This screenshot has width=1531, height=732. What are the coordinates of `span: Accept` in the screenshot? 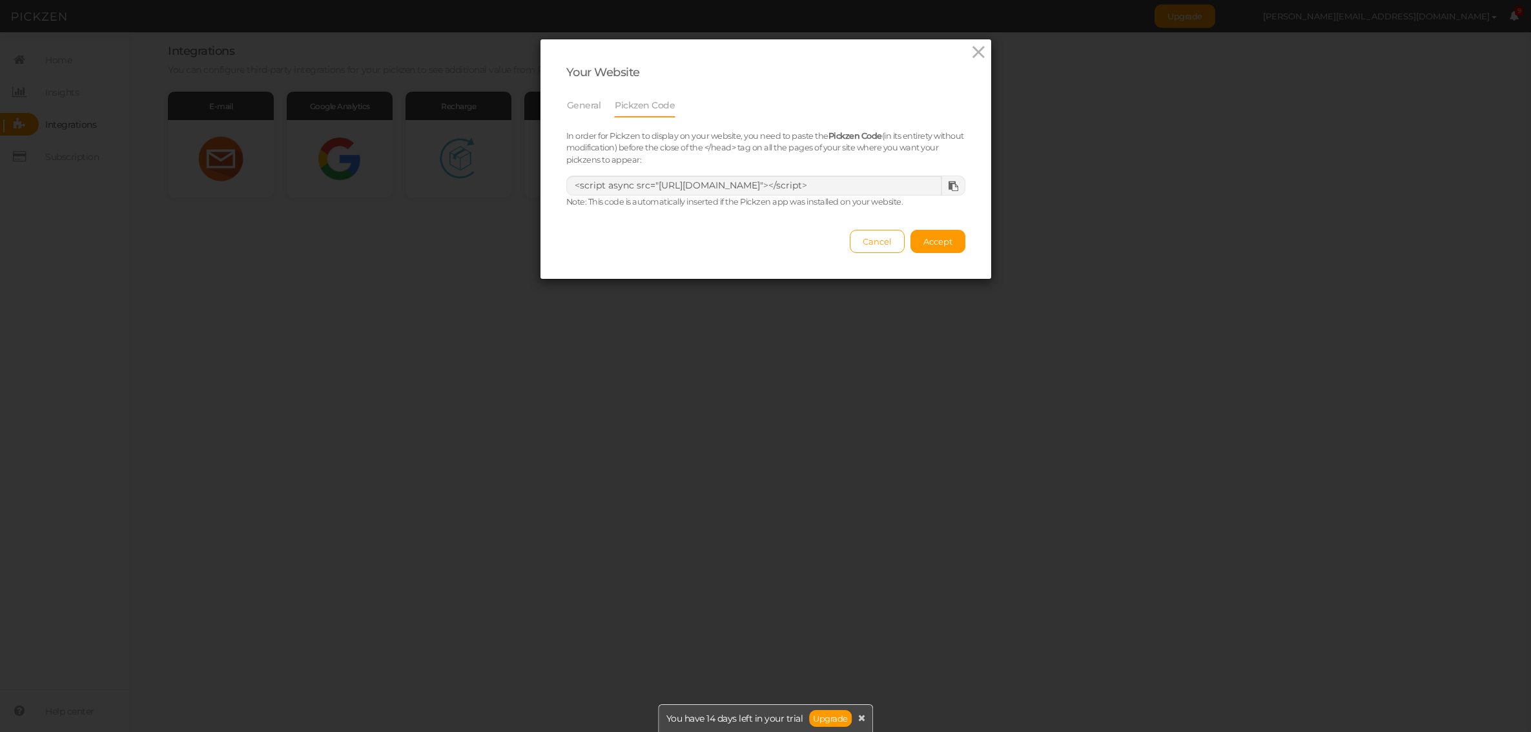 It's located at (938, 242).